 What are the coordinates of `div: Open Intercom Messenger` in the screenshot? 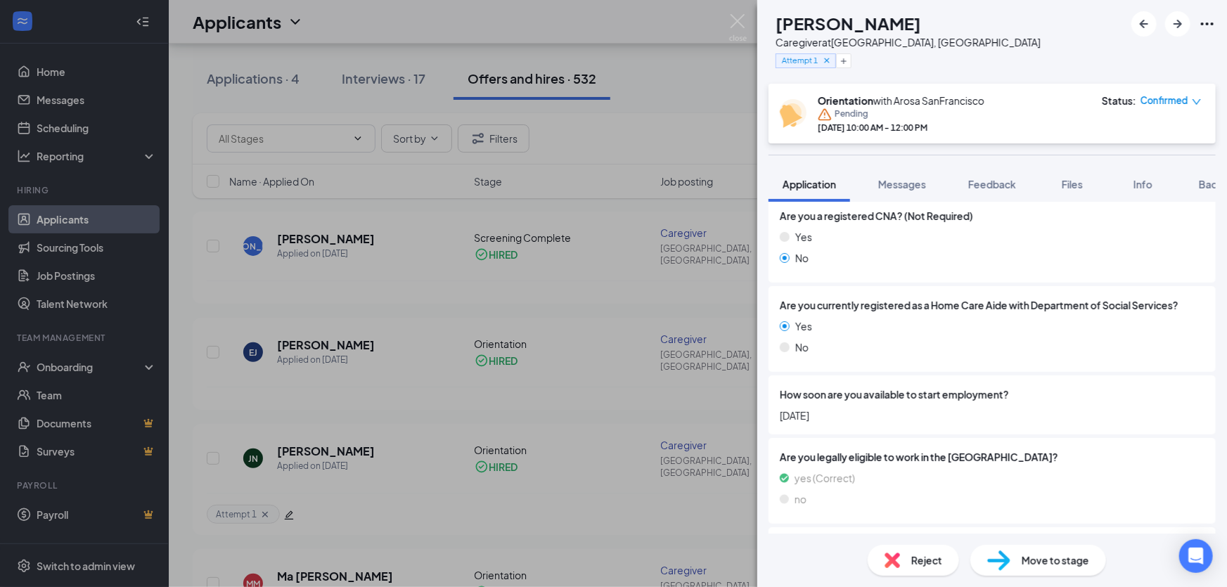 It's located at (1196, 556).